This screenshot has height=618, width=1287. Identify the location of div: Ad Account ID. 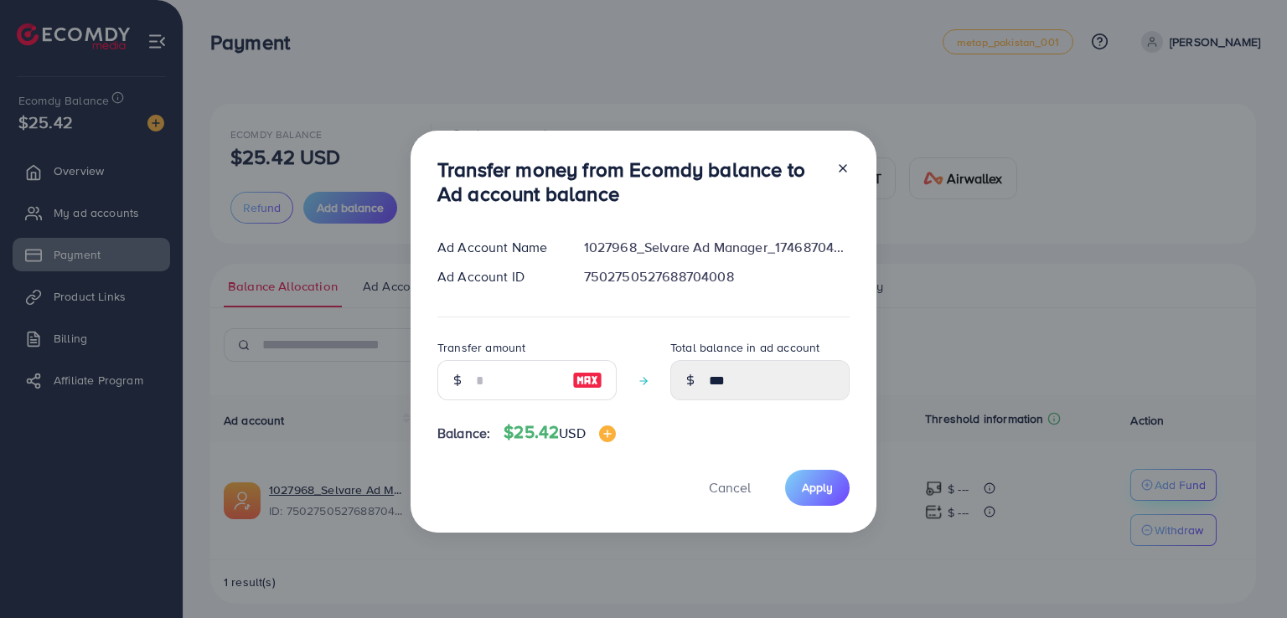
(497, 276).